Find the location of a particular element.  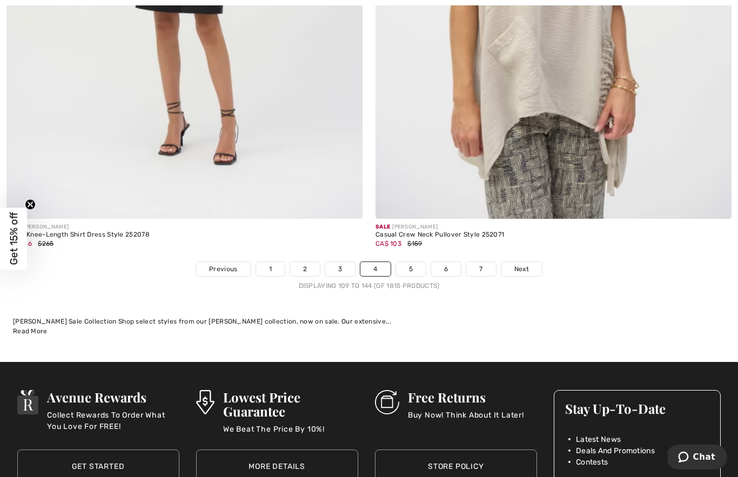

a: 1 is located at coordinates (270, 269).